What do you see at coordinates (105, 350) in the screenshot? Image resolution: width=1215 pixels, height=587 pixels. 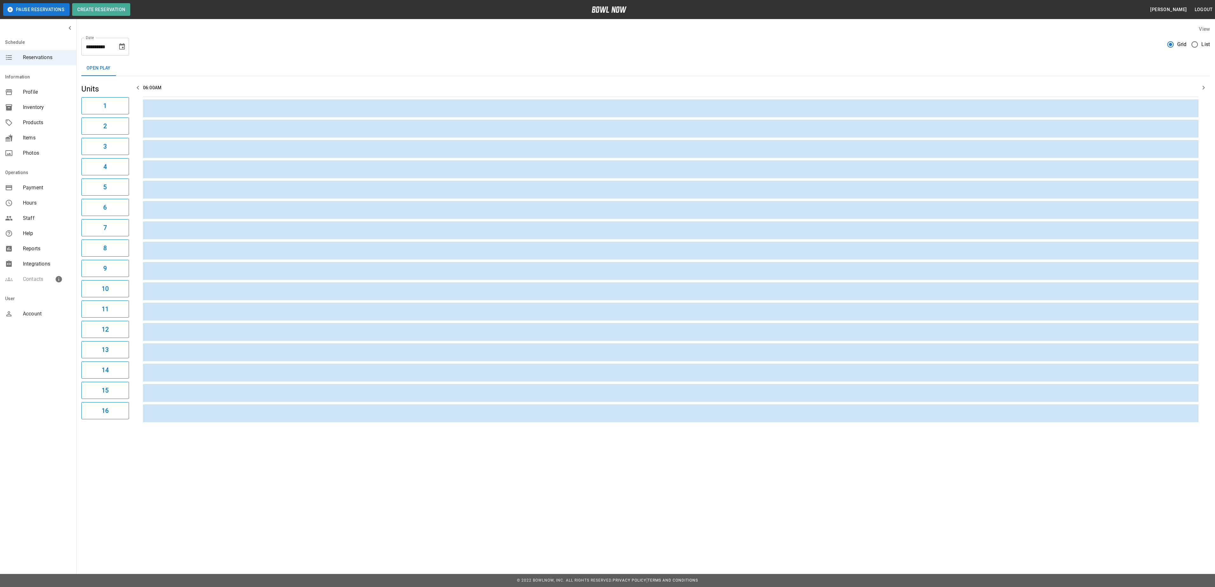 I see `h6: 13` at bounding box center [105, 350].